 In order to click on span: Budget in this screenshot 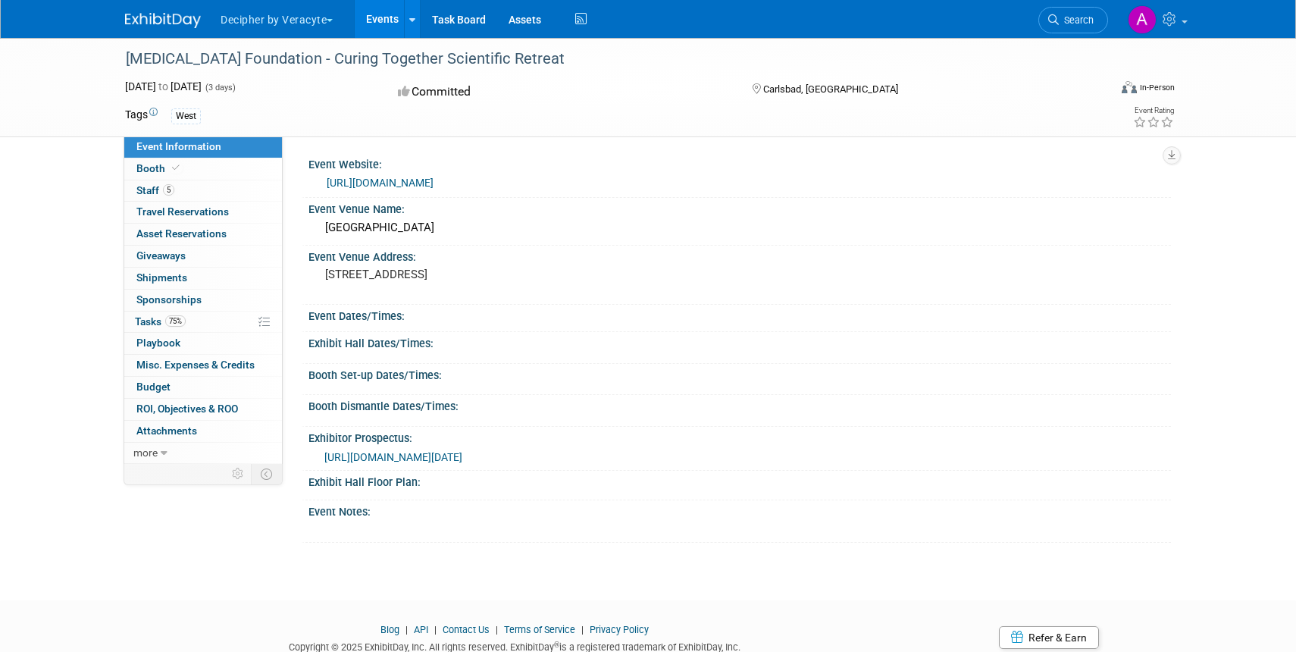, I will do `click(153, 387)`.